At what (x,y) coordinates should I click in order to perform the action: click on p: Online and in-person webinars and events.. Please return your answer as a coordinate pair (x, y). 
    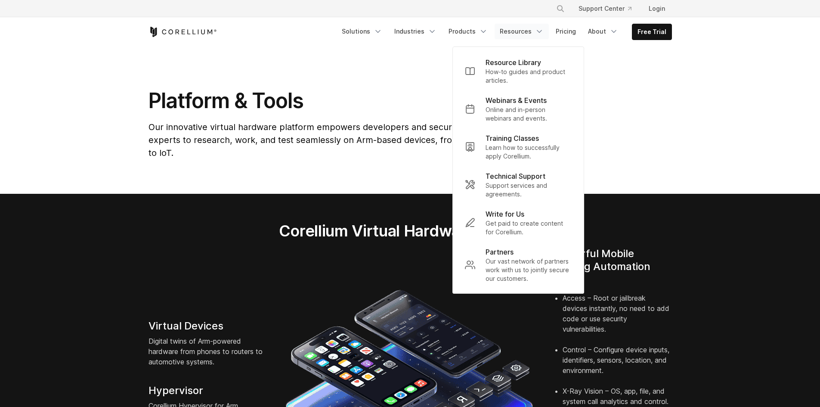
    Looking at the image, I should click on (528, 114).